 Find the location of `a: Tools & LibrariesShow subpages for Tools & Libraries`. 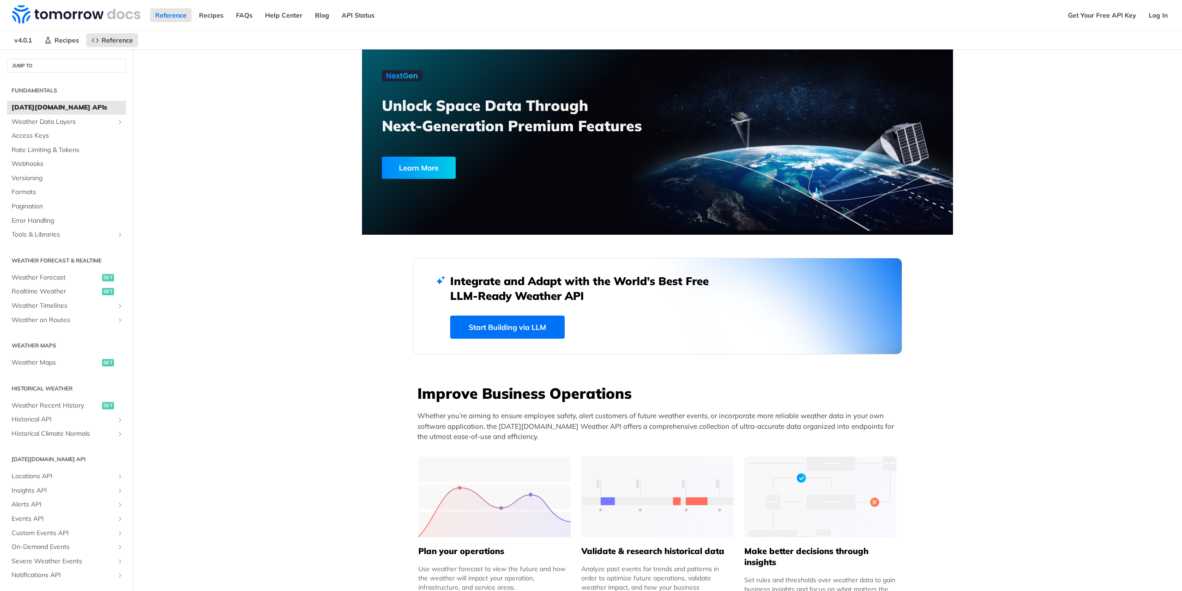

a: Tools & LibrariesShow subpages for Tools & Libraries is located at coordinates (66, 235).